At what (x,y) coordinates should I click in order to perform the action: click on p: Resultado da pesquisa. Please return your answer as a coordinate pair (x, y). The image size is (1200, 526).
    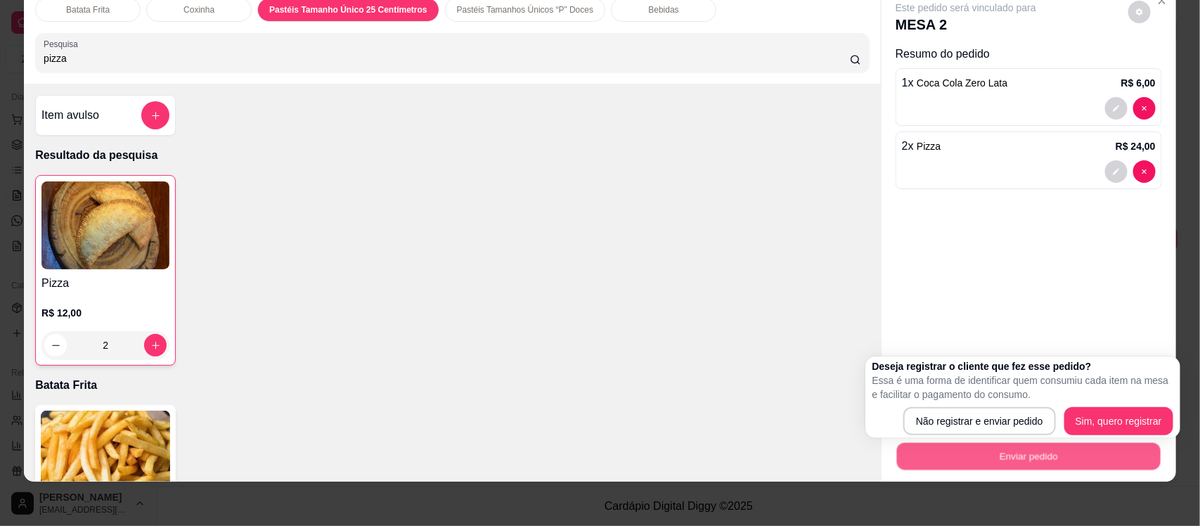
    Looking at the image, I should click on (452, 155).